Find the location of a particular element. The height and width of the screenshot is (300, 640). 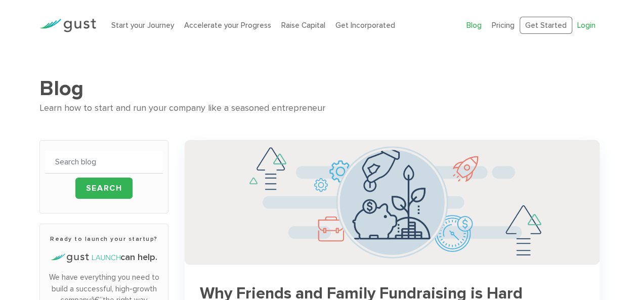

a: Accelerate your Progress is located at coordinates (228, 25).